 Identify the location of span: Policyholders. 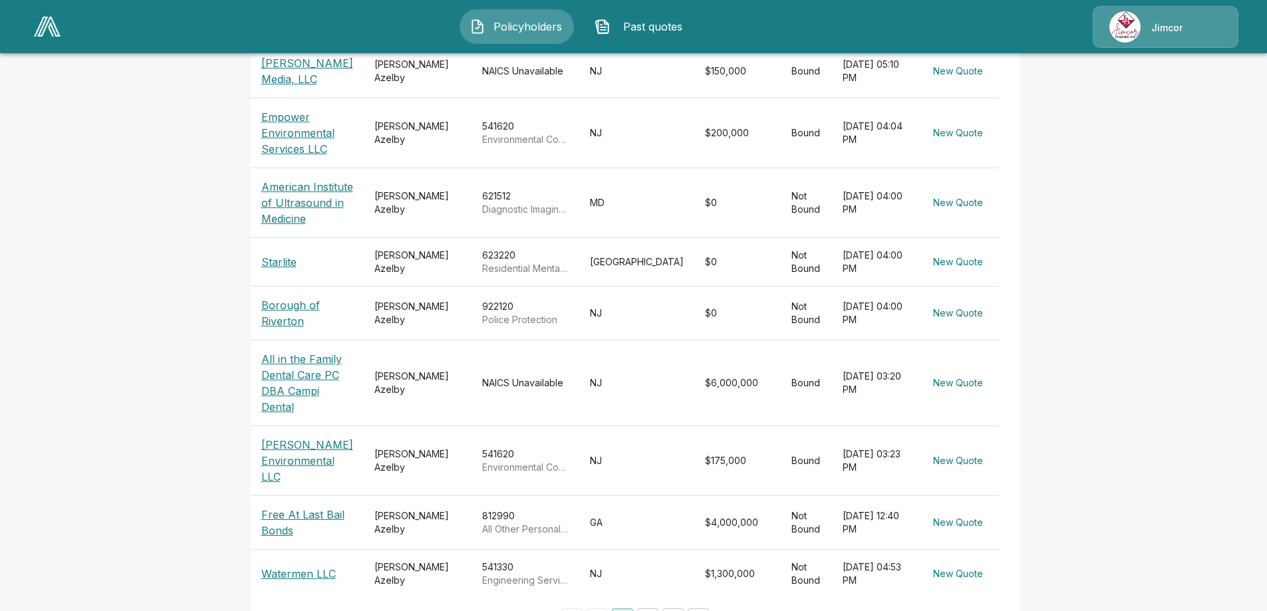
(528, 27).